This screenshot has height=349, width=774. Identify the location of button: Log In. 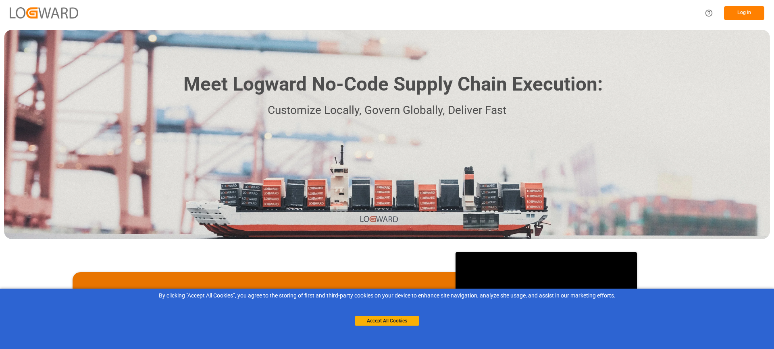
(744, 13).